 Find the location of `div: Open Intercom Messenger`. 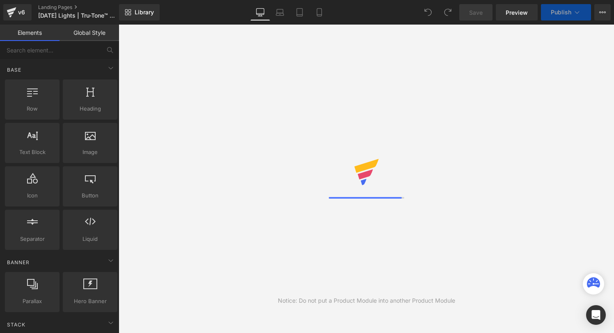

div: Open Intercom Messenger is located at coordinates (596, 315).